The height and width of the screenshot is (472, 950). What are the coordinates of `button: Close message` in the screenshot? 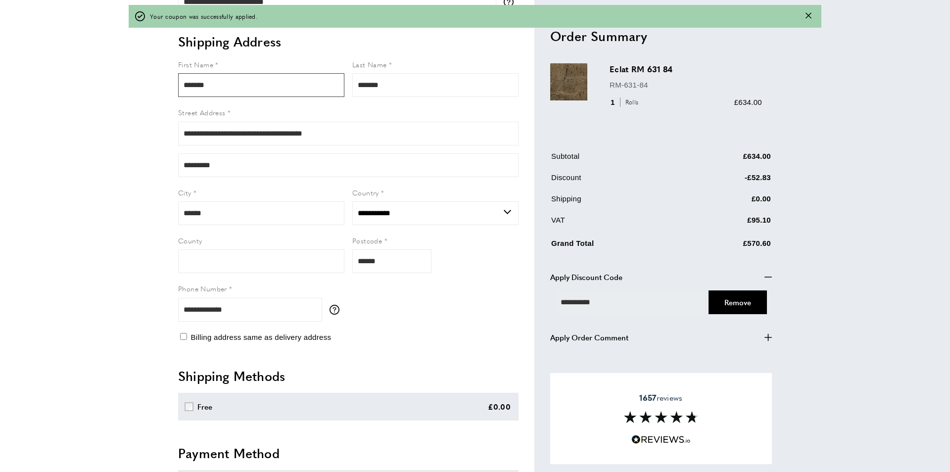 It's located at (809, 16).